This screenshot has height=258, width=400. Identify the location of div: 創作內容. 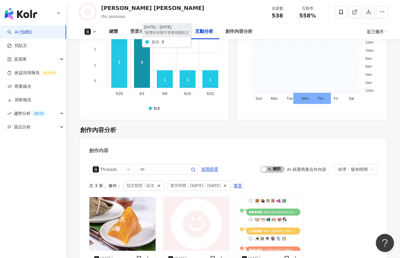
(99, 151).